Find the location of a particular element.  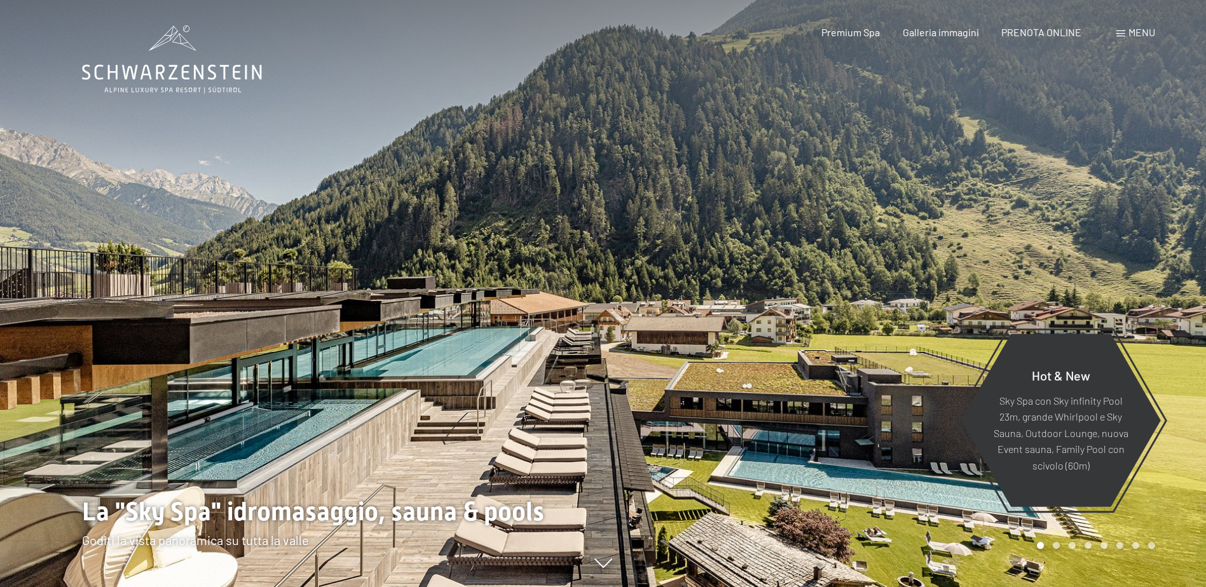

span: PRENOTA ONLINE is located at coordinates (1041, 32).